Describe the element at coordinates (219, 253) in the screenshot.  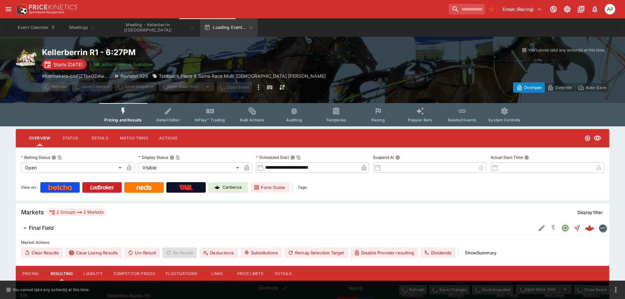
I see `button: Deductions` at that location.